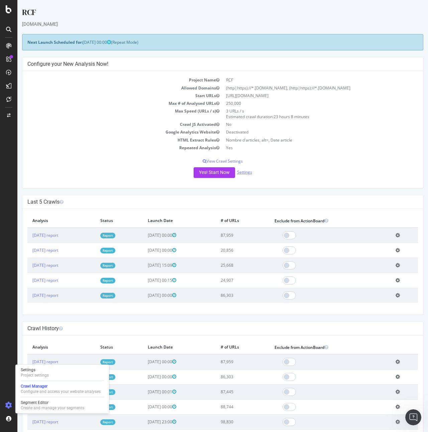  I want to click on td: Max # of Analysed URLs, so click(108, 103).